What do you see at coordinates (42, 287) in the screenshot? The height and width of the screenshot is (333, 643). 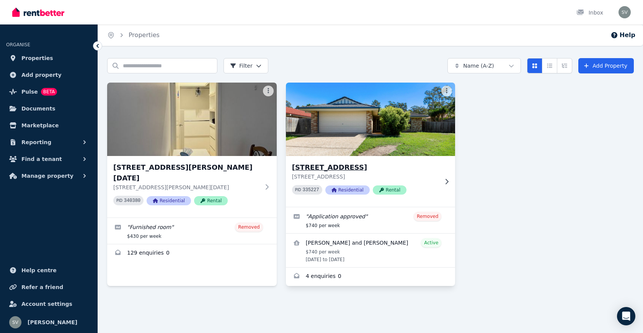 I see `span: Refer a friend` at bounding box center [42, 287].